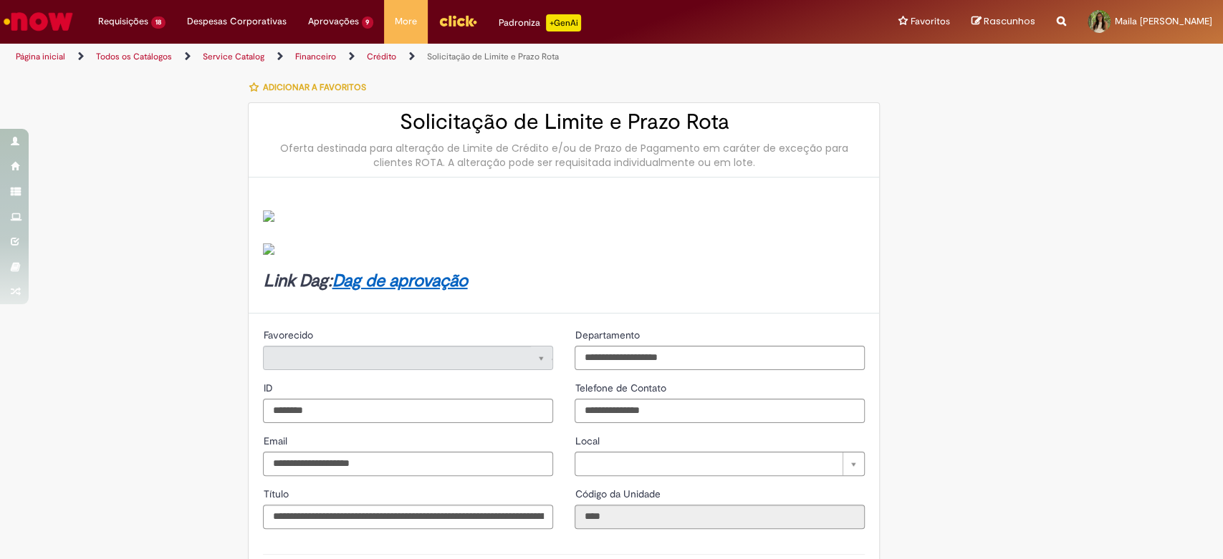 Image resolution: width=1223 pixels, height=559 pixels. Describe the element at coordinates (315, 57) in the screenshot. I see `a: Financeiro` at that location.